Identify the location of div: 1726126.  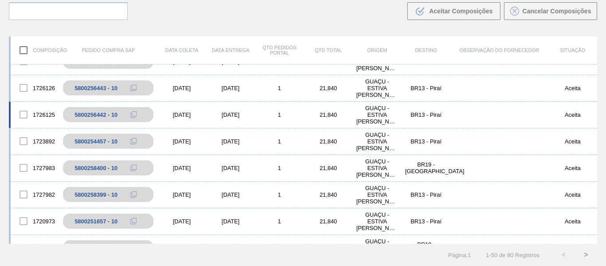
(35, 88).